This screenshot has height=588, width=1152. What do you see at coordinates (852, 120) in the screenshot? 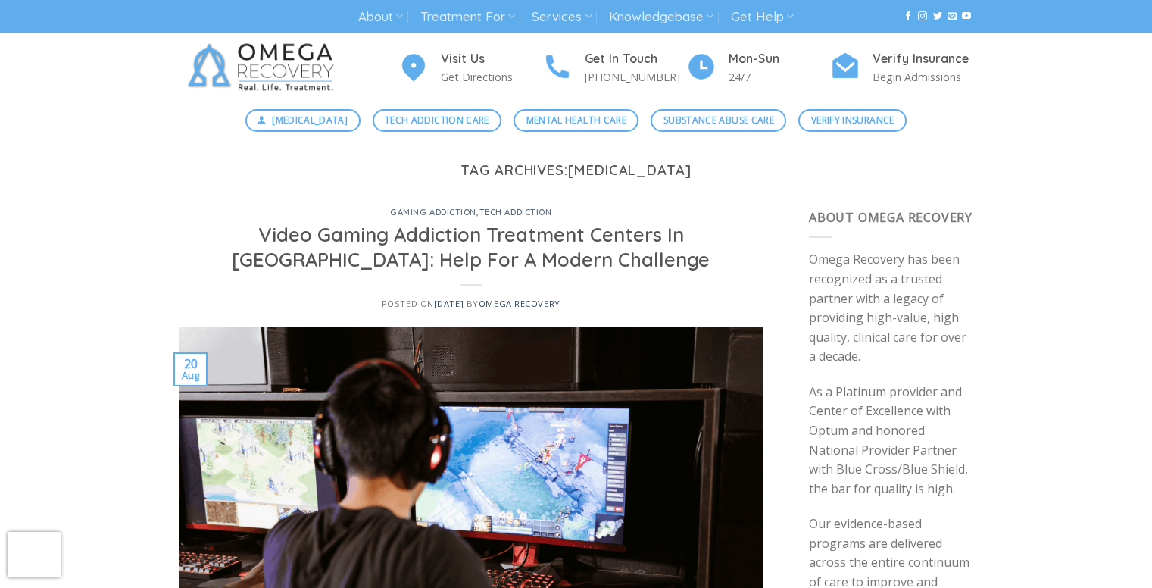
I see `a: Verify Insurance` at bounding box center [852, 120].